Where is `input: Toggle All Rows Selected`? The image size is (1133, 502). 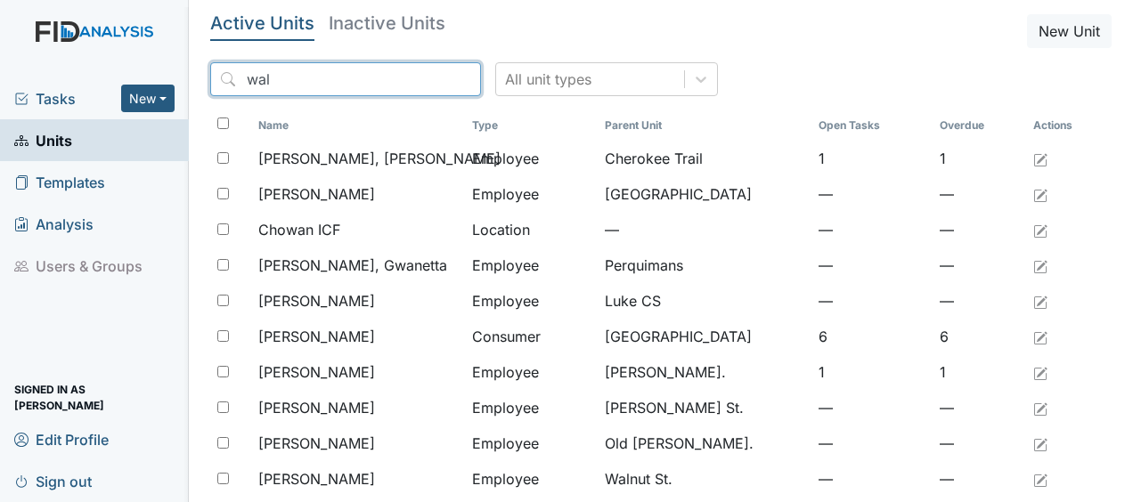
input: Toggle All Rows Selected is located at coordinates (223, 123).